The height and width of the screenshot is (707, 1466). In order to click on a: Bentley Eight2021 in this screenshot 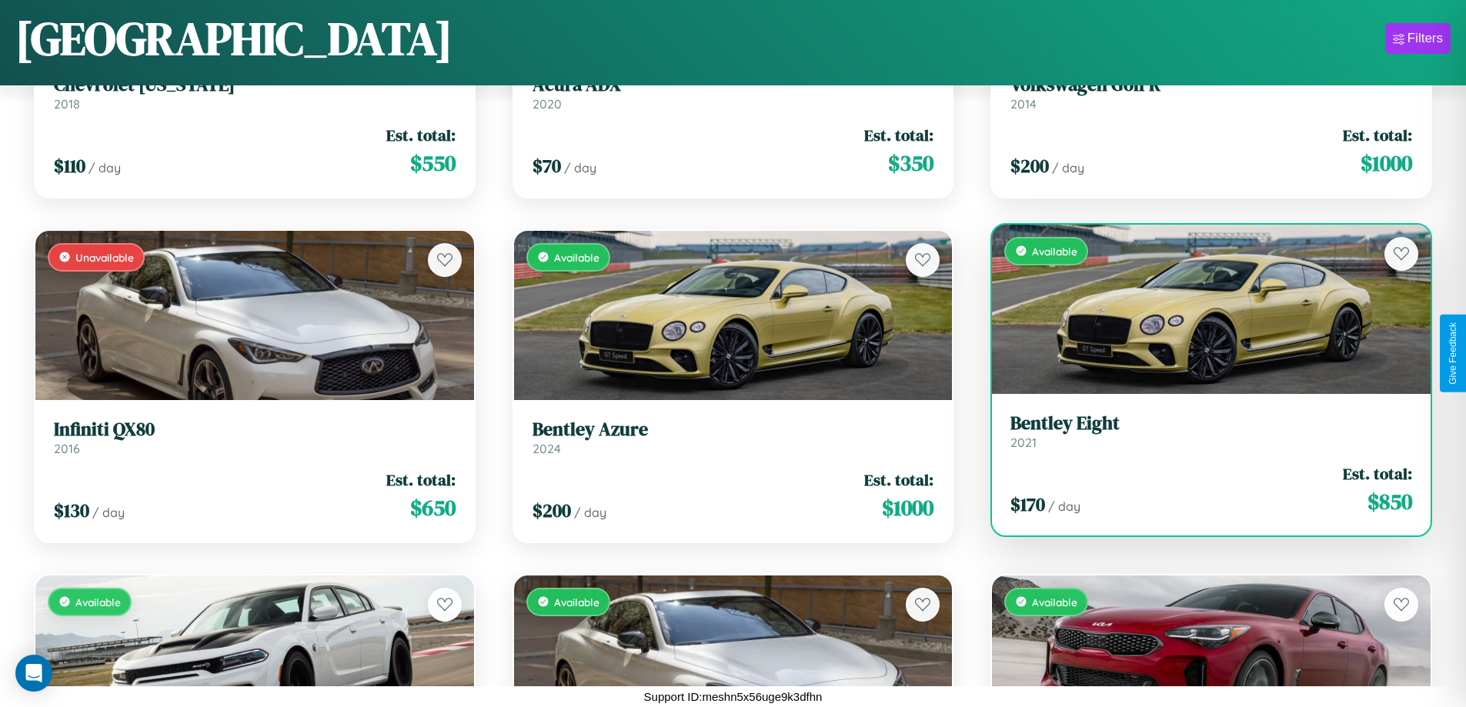, I will do `click(1211, 431)`.